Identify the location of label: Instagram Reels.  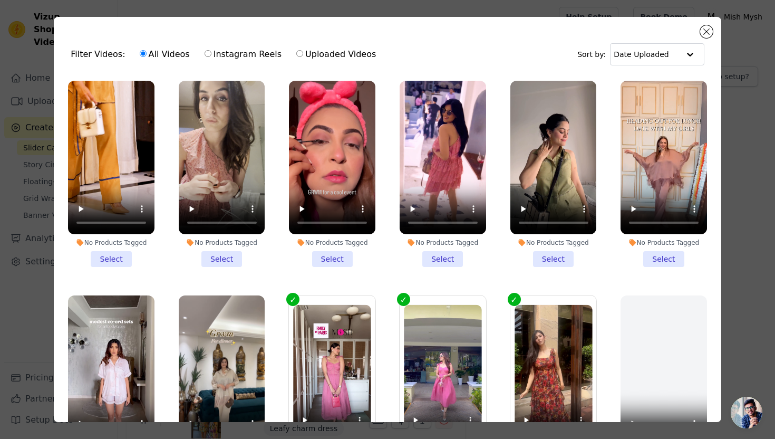
(243, 54).